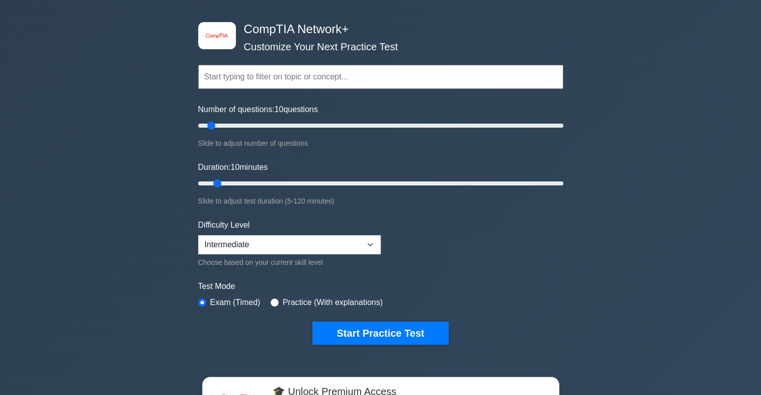 The image size is (761, 395). What do you see at coordinates (381, 143) in the screenshot?
I see `div: Slide to adjust number of questions` at bounding box center [381, 143].